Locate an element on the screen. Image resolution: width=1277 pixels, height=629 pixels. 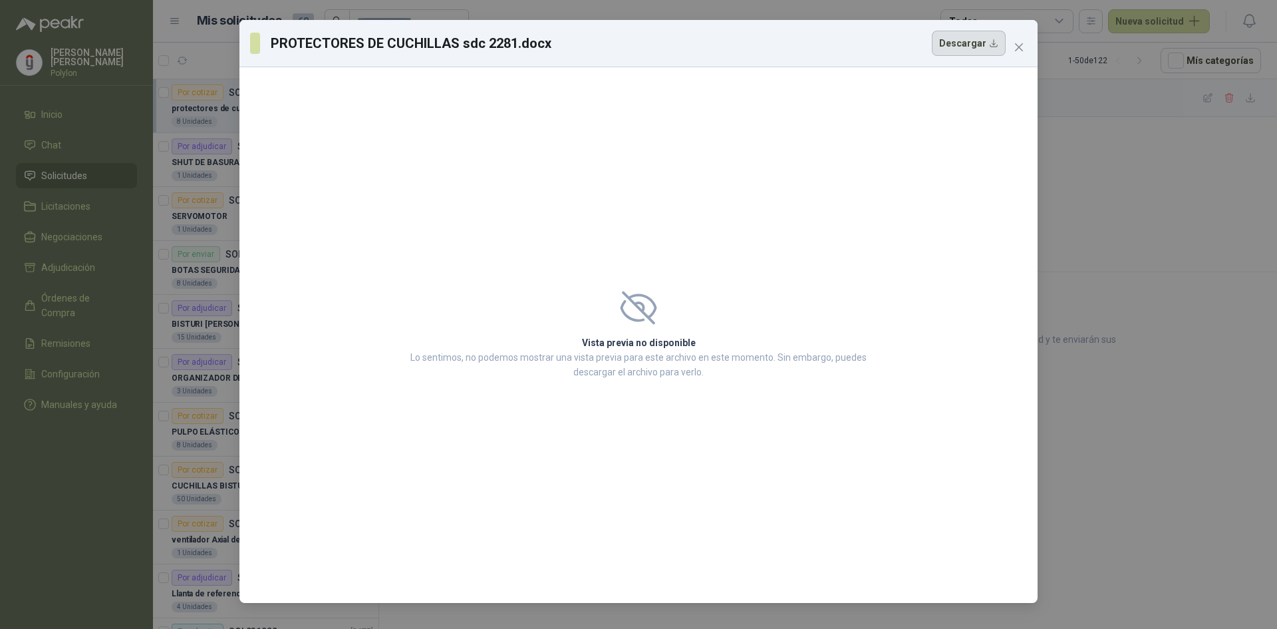
span: close is located at coordinates (1019, 47).